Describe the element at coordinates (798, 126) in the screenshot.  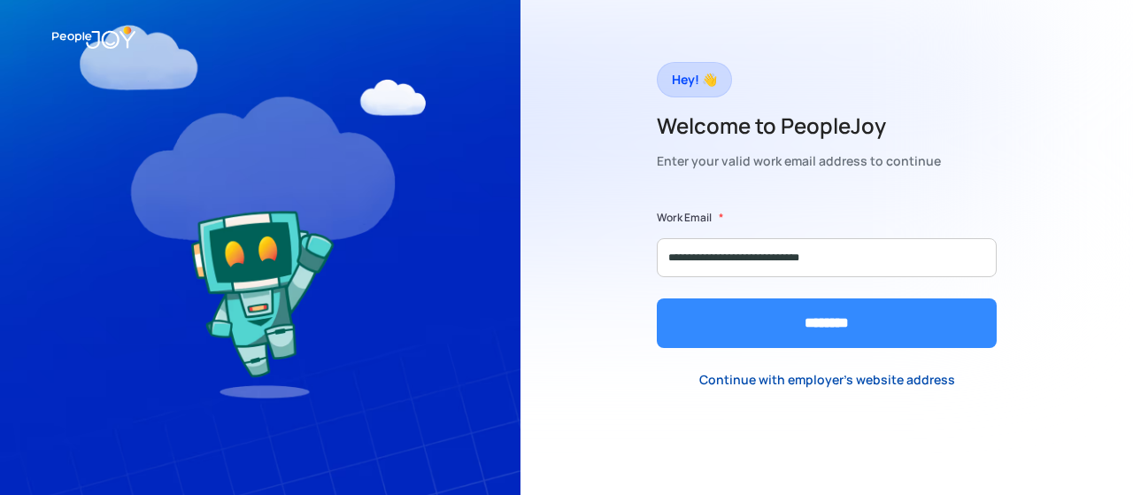
I see `h2: Welcome to PeopleJoy` at that location.